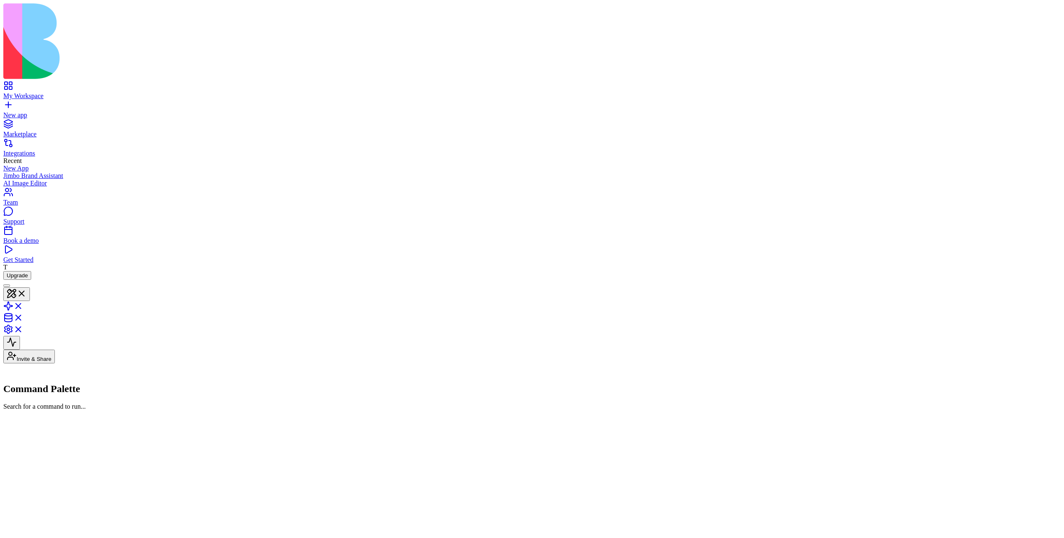 The height and width of the screenshot is (538, 1064). Describe the element at coordinates (532, 131) in the screenshot. I see `a: Marketplace` at that location.